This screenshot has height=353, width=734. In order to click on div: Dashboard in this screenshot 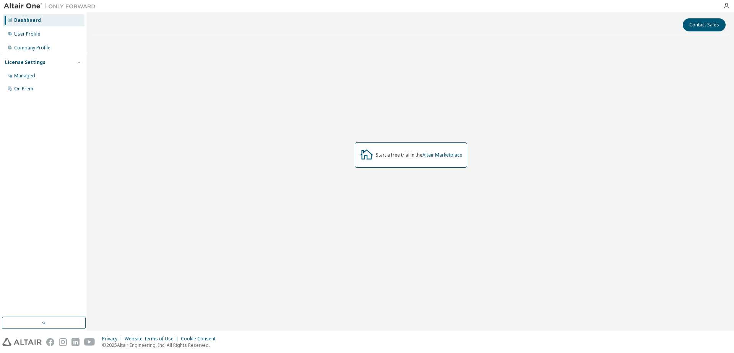, I will do `click(28, 20)`.